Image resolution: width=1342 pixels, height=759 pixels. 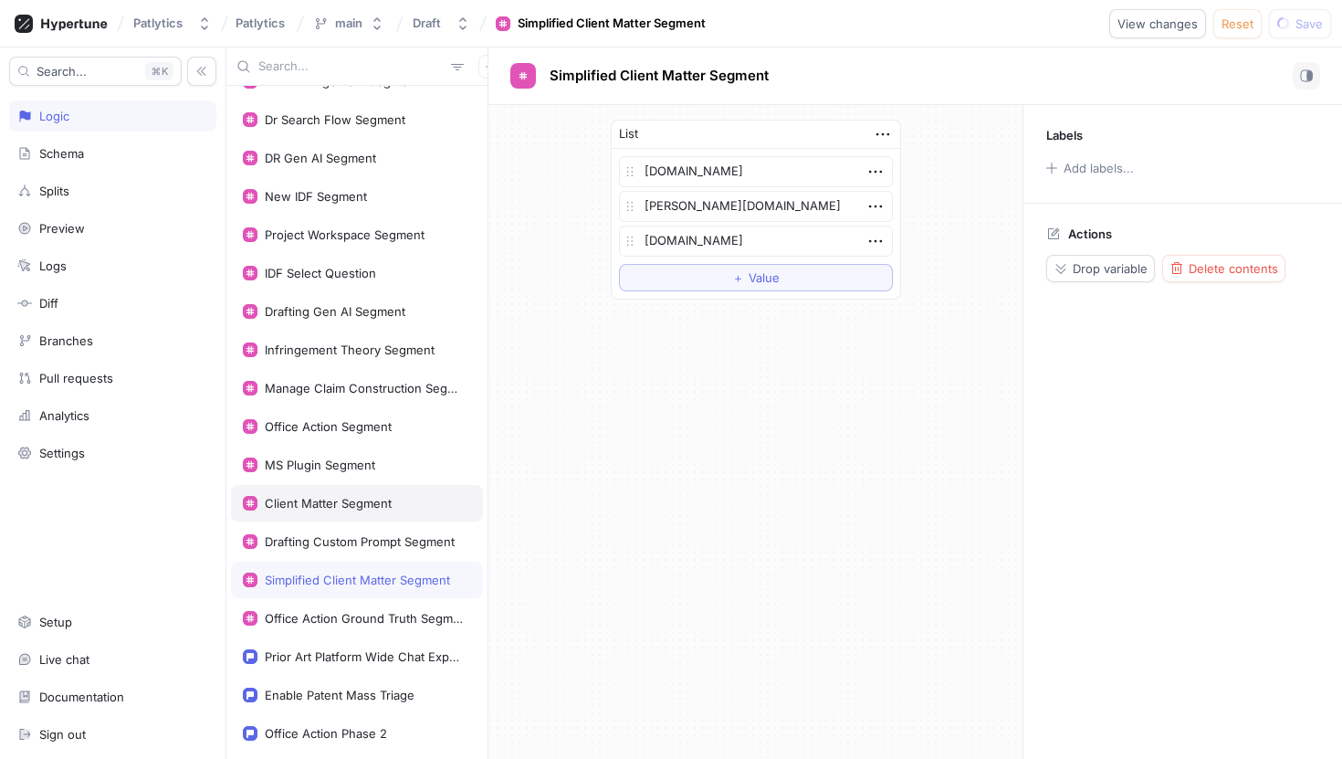 I want to click on button: main, so click(x=349, y=23).